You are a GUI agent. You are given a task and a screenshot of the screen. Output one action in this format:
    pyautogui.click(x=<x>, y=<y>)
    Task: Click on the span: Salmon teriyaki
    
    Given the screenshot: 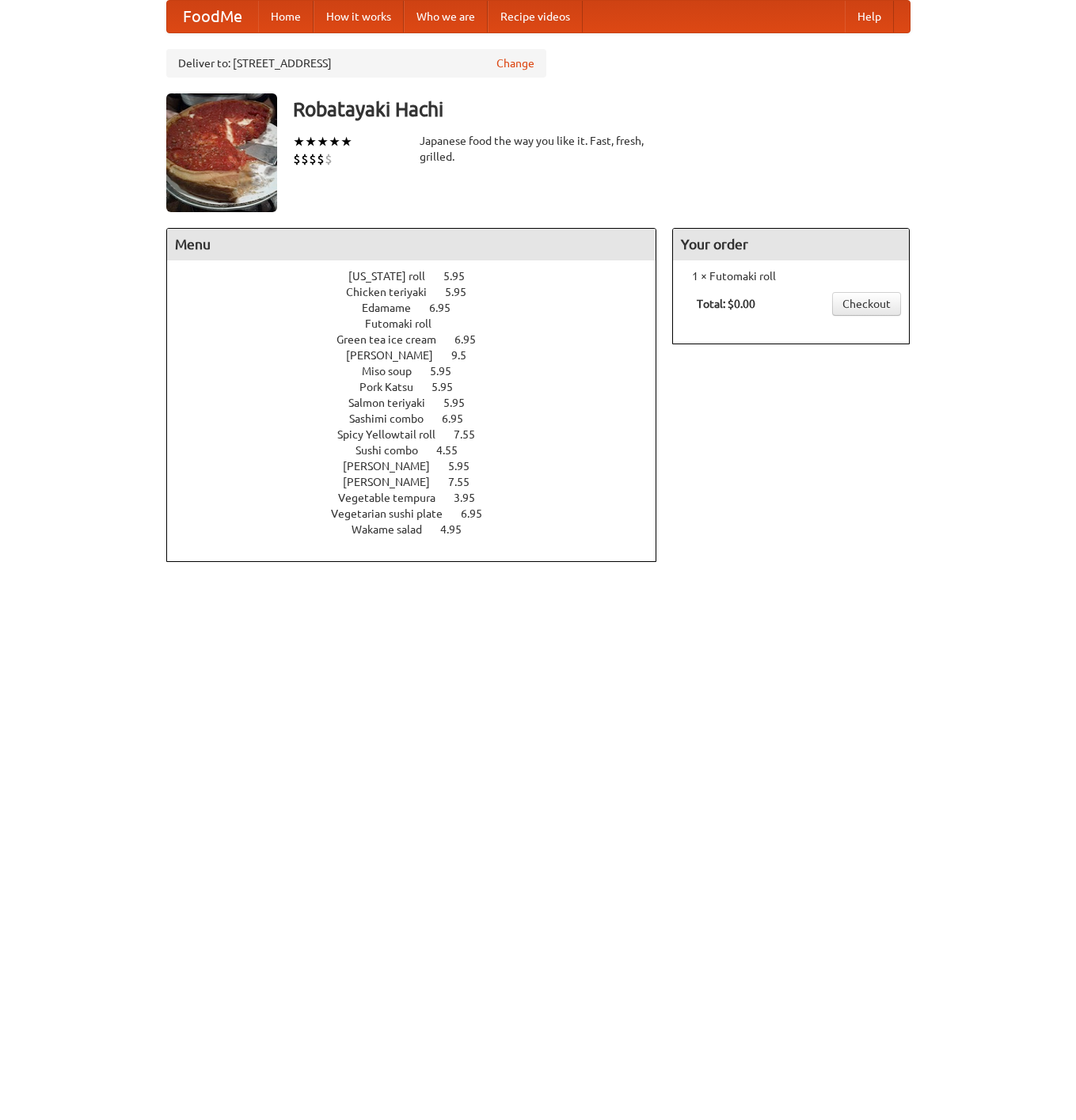 What is the action you would take?
    pyautogui.click(x=394, y=402)
    